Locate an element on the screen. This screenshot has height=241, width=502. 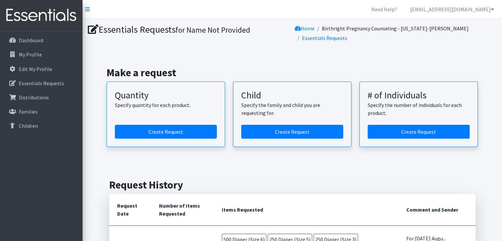
p: My Profile is located at coordinates (30, 55).